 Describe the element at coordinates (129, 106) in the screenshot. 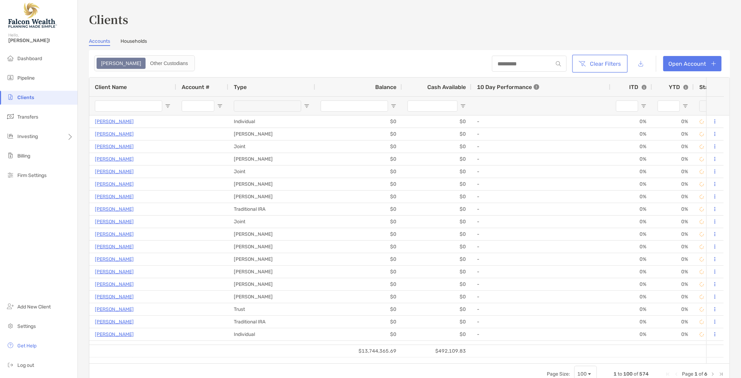

I see `input: Client Name Filter Input` at that location.